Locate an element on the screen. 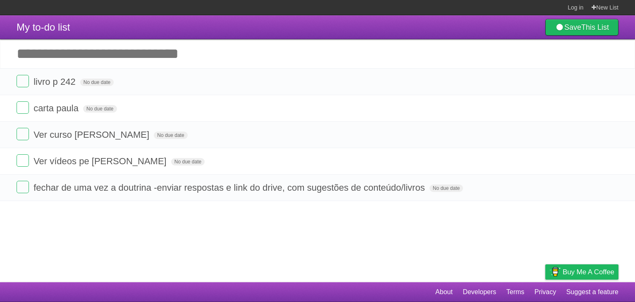 The height and width of the screenshot is (302, 635). a: Buy me a coffee is located at coordinates (582, 272).